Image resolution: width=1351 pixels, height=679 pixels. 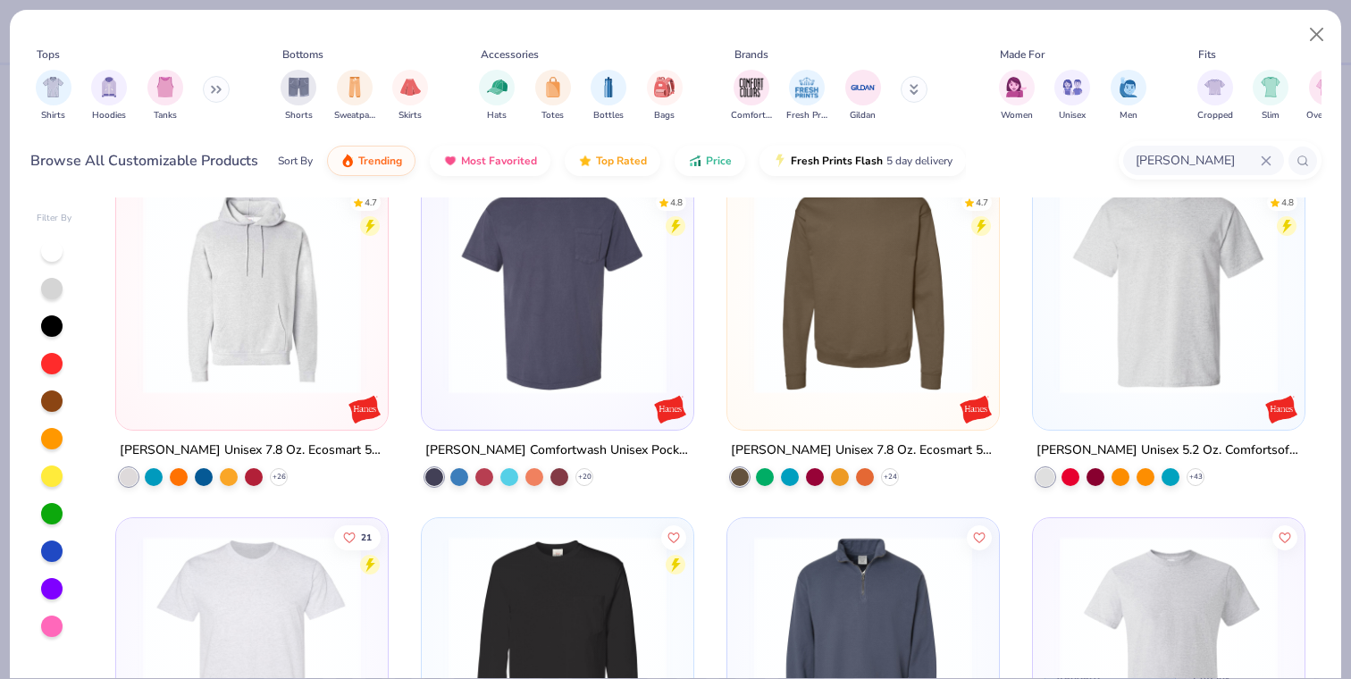 I want to click on img: Sweatpants Image, so click(x=355, y=87).